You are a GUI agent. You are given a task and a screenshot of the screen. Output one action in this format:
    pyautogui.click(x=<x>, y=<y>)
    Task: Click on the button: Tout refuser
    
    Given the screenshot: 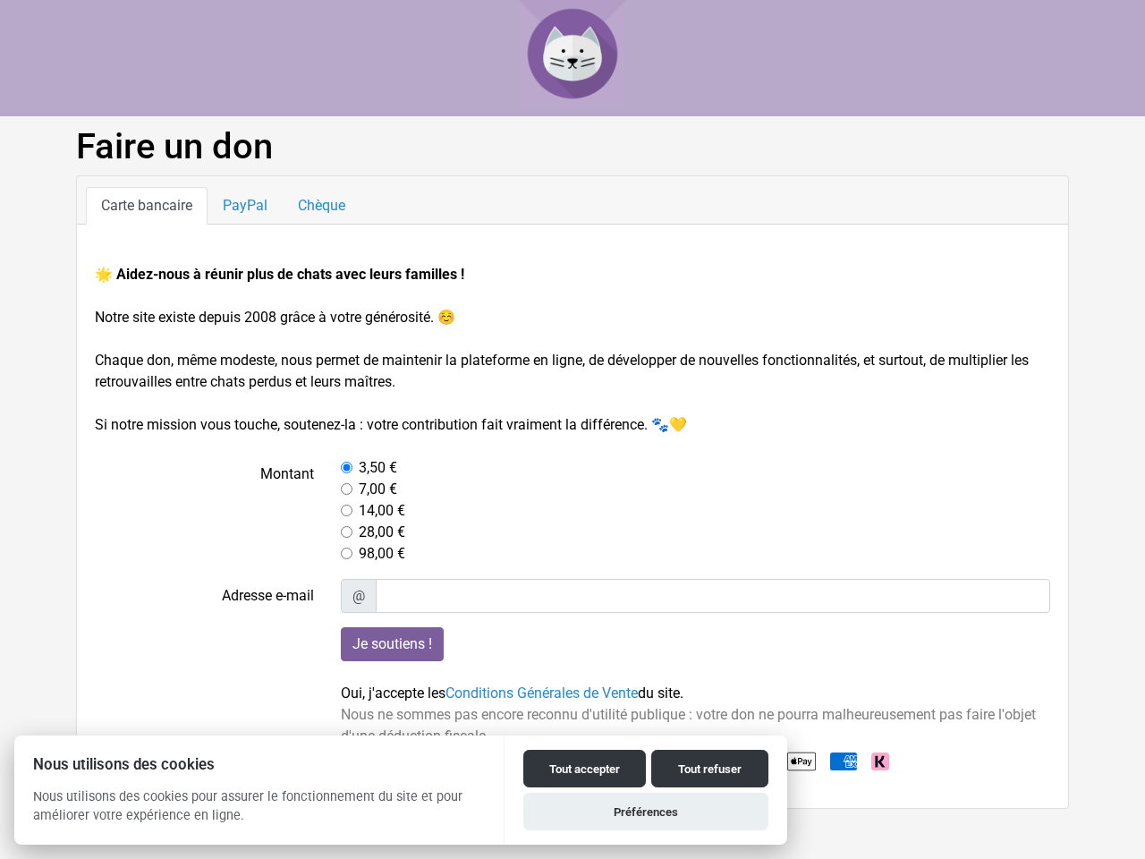 What is the action you would take?
    pyautogui.click(x=709, y=768)
    